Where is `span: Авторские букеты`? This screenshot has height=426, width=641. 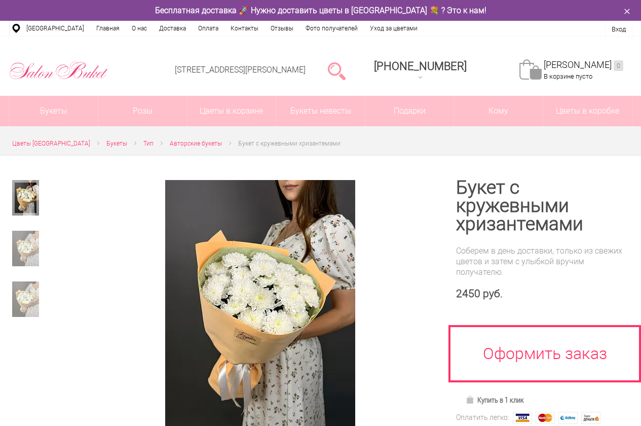 span: Авторские букеты is located at coordinates (196, 143).